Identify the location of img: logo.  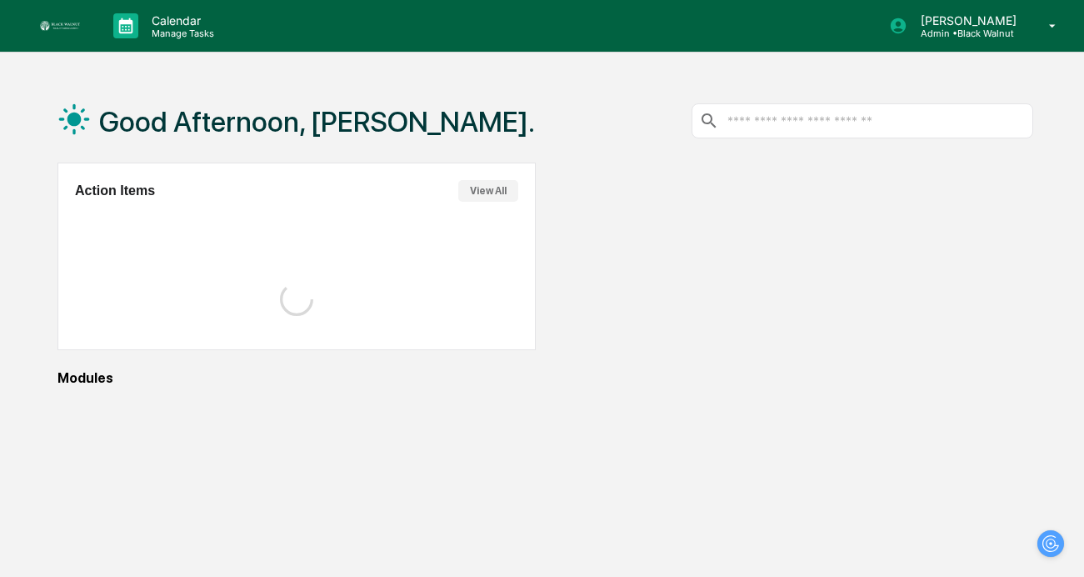
(60, 26).